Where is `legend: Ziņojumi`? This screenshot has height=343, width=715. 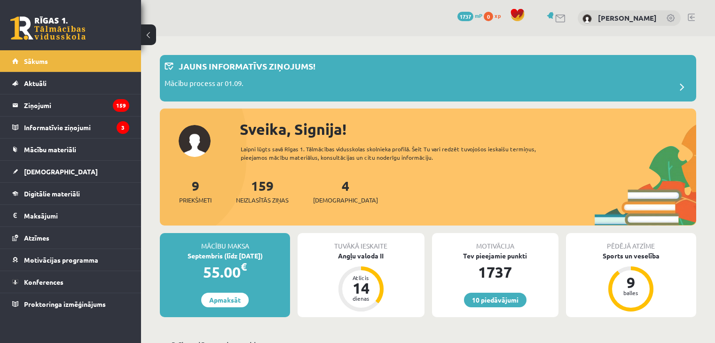 legend: Ziņojumi is located at coordinates (77, 105).